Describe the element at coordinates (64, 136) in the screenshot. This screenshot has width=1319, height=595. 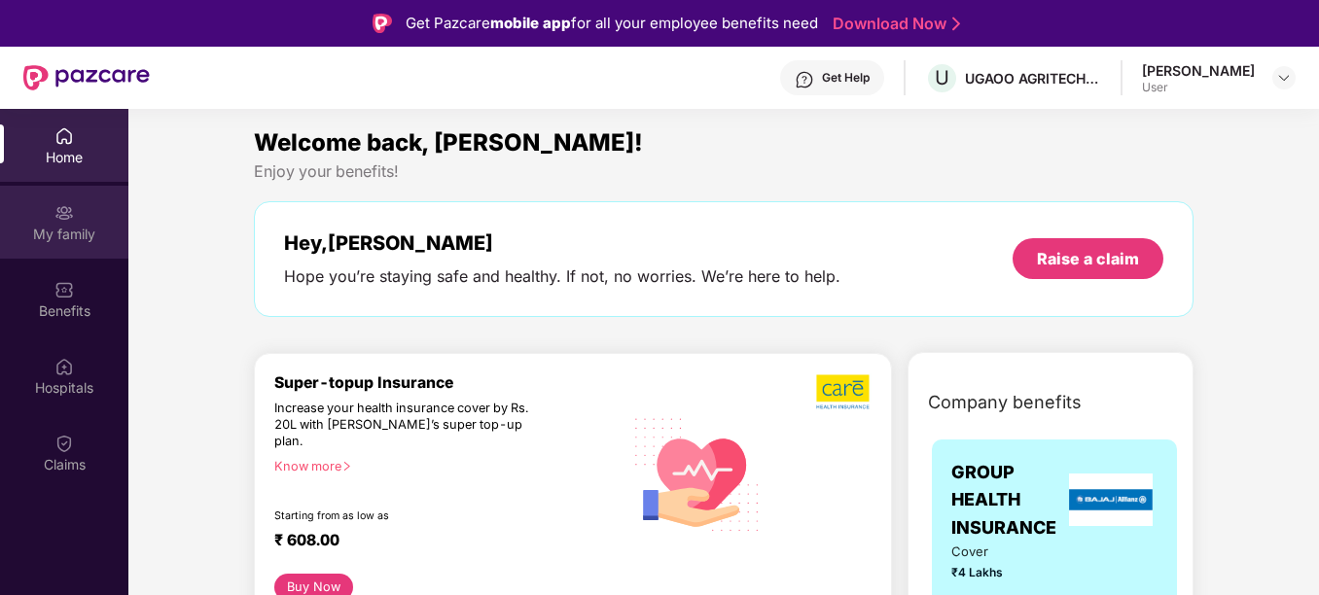
I see `img: svg+xml;base64,PHN2ZyBpZD0iSG9tZSIgeG1sbnM9Imh0dHA6Ly93d3cudzMub3JnLzIwMDAvc3ZnIiB3aWR0aD0iMjAiIG...` at that location.